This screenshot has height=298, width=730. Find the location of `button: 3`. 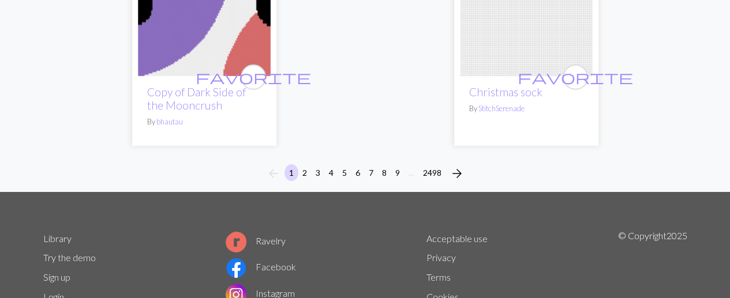

button: 3 is located at coordinates (318, 173).